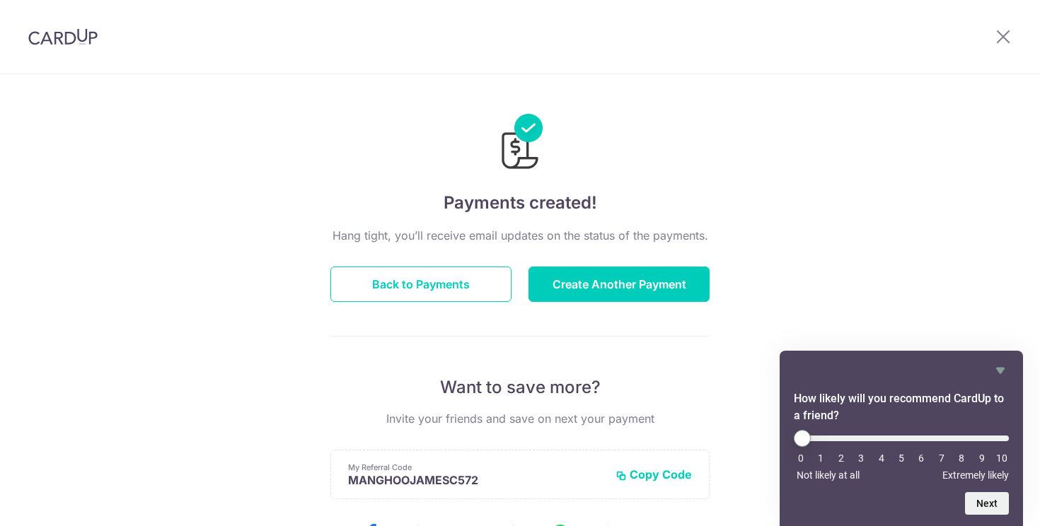  Describe the element at coordinates (841, 458) in the screenshot. I see `li: 2` at that location.